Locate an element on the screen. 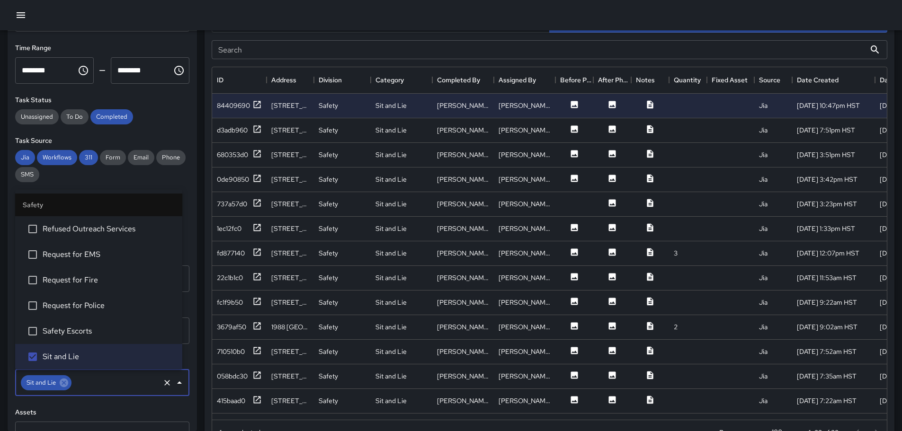 This screenshot has height=431, width=902. div: d3adb960 is located at coordinates (232, 130).